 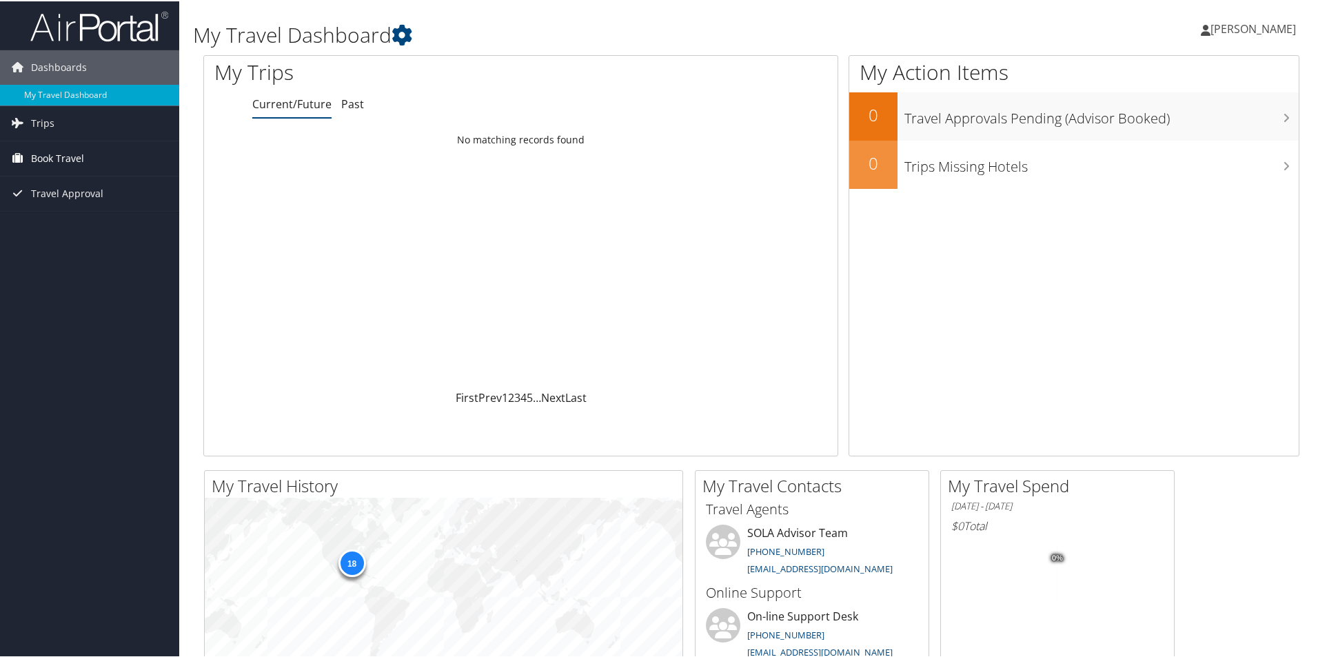 I want to click on h6: Total, so click(x=1057, y=524).